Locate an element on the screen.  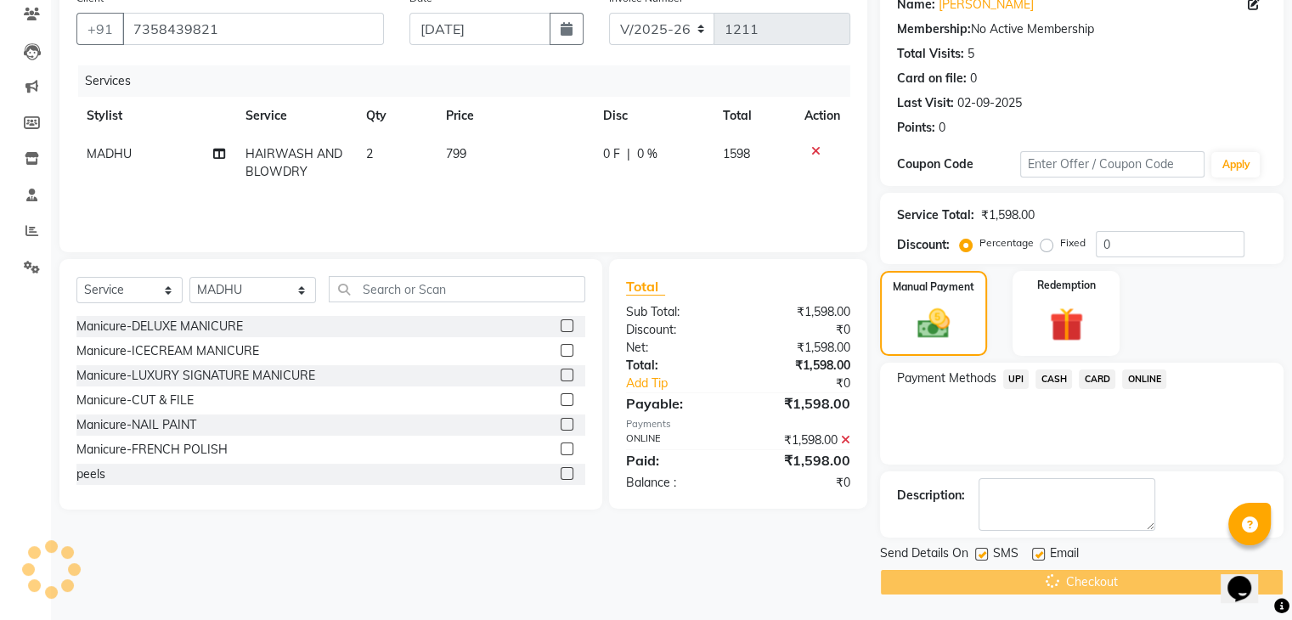
button: Apply is located at coordinates (1235, 165).